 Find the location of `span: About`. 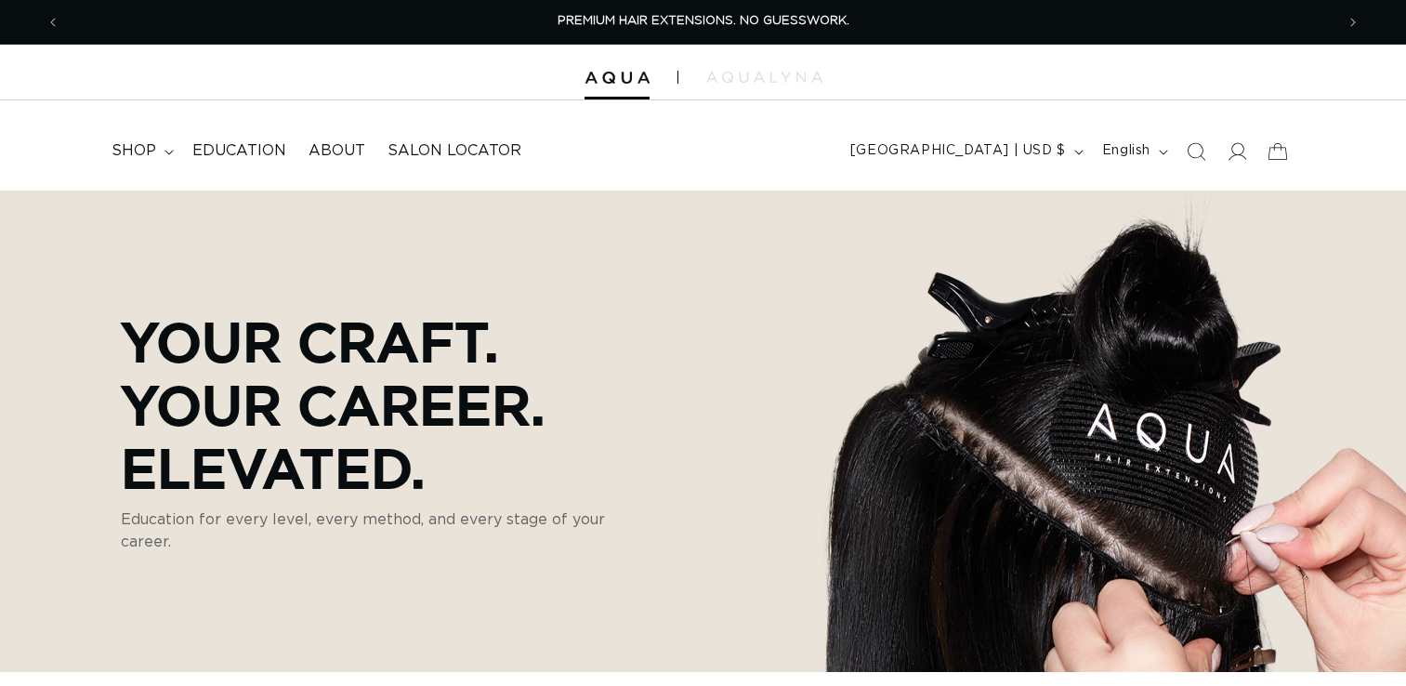

span: About is located at coordinates (336, 151).